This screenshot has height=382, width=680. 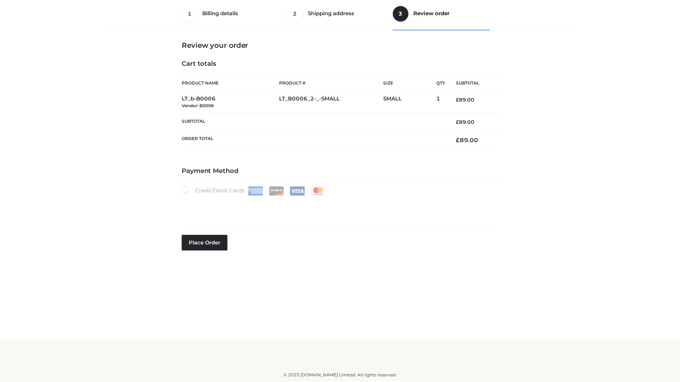 I want to click on h4: Cart totals, so click(x=340, y=64).